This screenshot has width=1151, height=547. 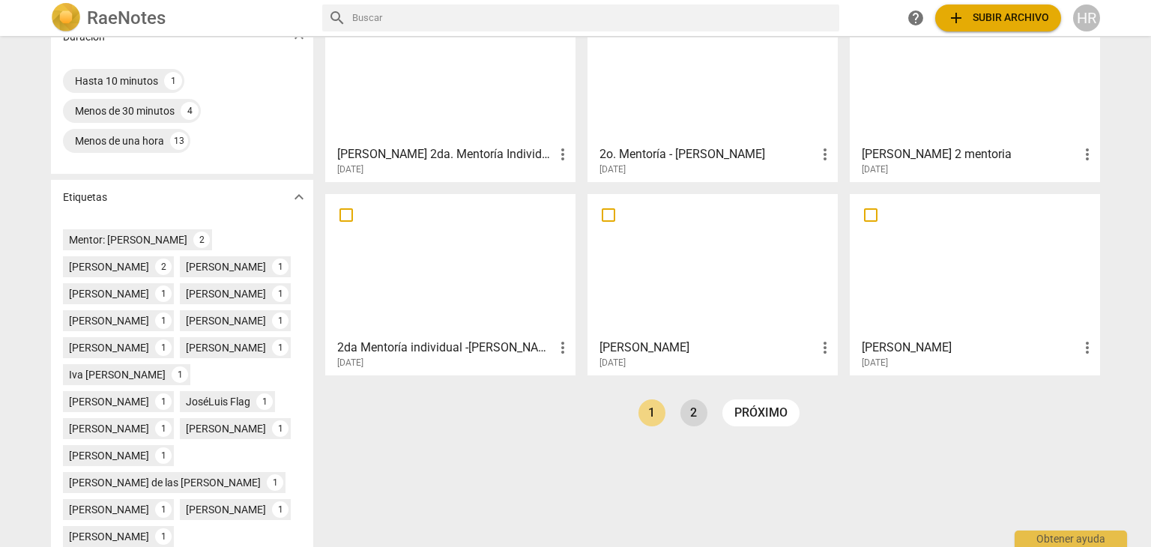 I want to click on img: Logo, so click(x=66, y=18).